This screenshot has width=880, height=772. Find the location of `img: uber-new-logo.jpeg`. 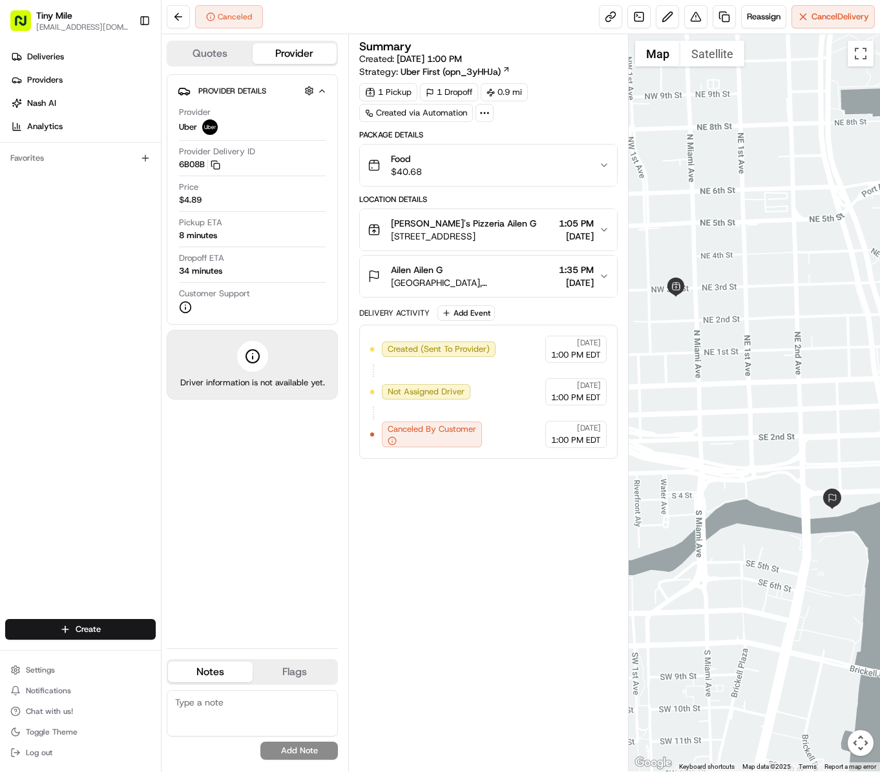

img: uber-new-logo.jpeg is located at coordinates (210, 127).